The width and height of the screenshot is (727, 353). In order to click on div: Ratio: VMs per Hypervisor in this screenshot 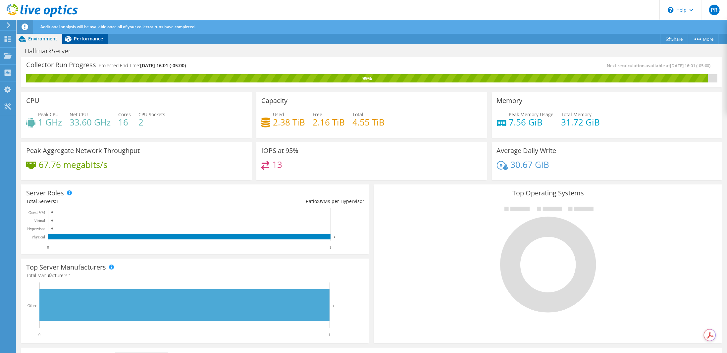, I will do `click(280, 201)`.